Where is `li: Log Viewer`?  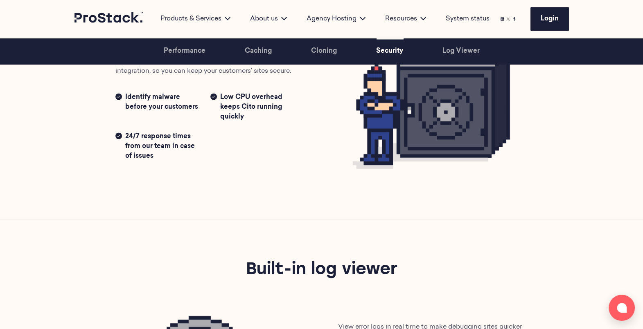
li: Log Viewer is located at coordinates (461, 51).